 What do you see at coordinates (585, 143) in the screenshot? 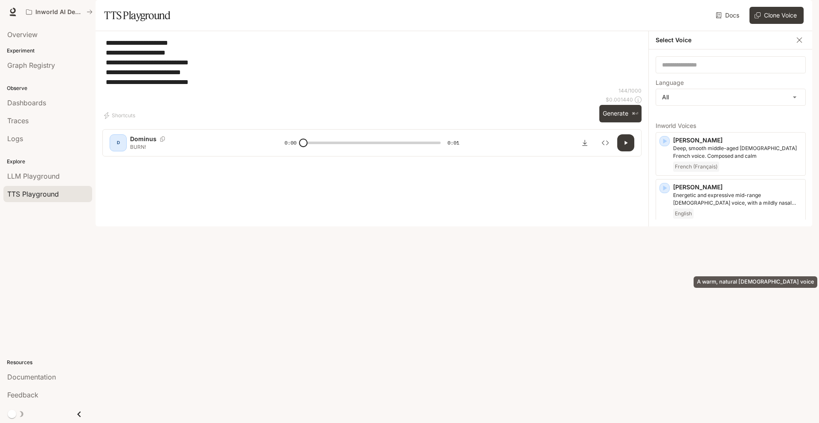
I see `button: Download audio` at bounding box center [585, 143].